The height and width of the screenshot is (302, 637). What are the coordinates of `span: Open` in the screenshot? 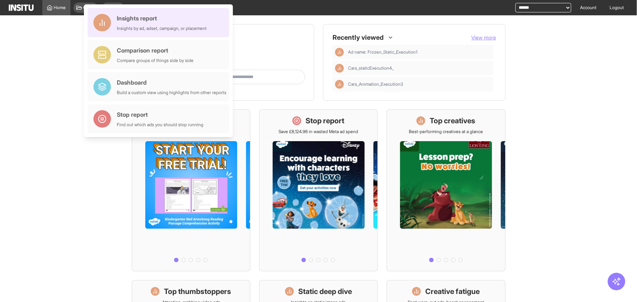 It's located at (89, 8).